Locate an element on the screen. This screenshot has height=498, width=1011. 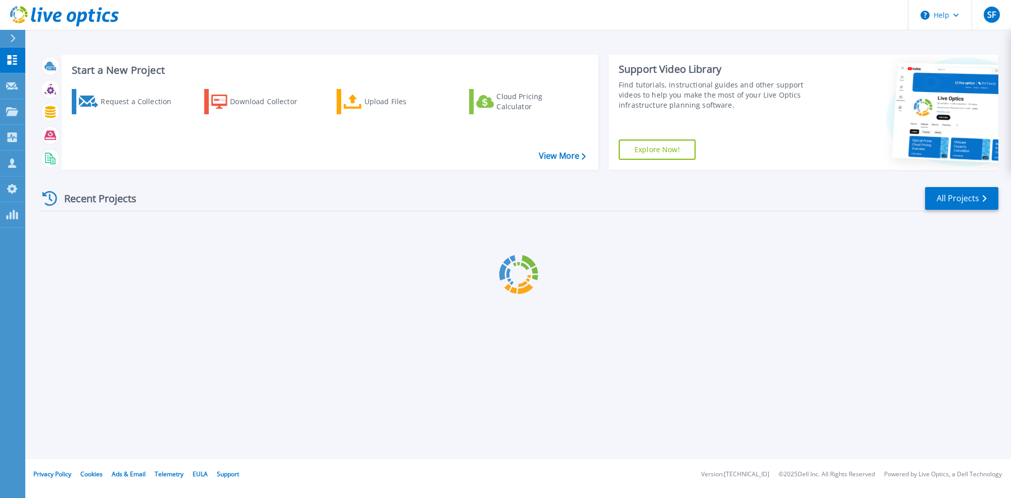
a: Cookies is located at coordinates (92, 474).